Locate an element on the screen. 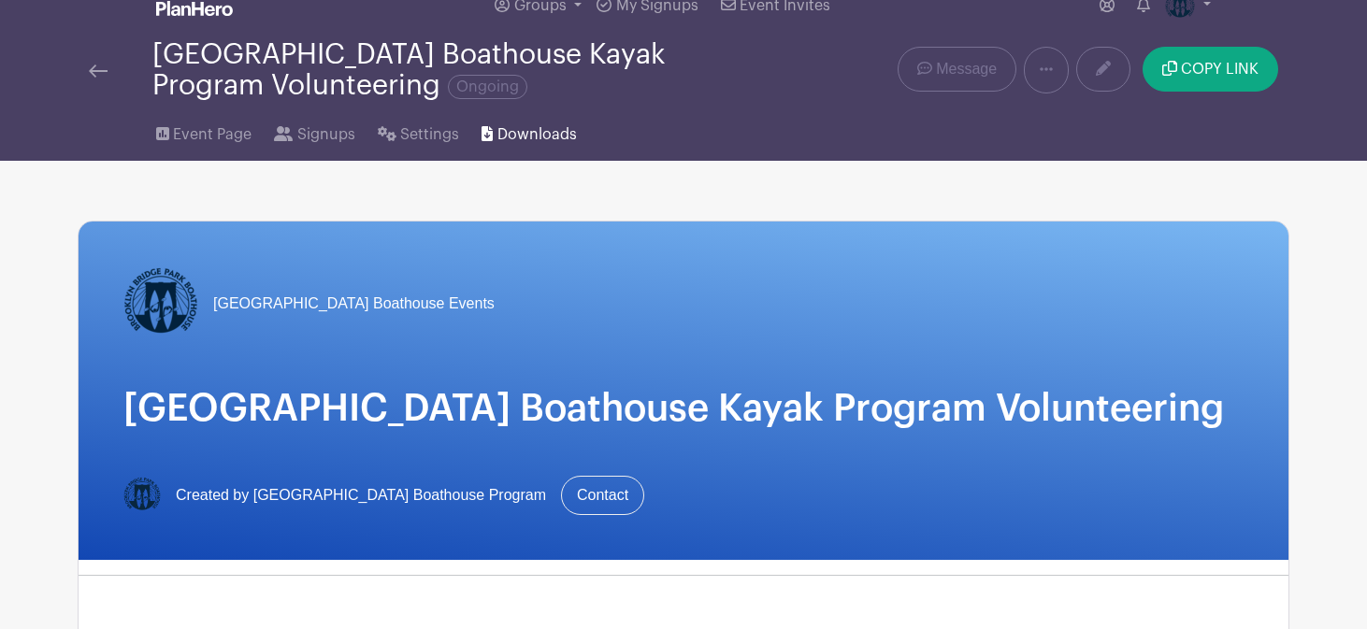 Image resolution: width=1367 pixels, height=629 pixels. a: Event Page is located at coordinates (204, 131).